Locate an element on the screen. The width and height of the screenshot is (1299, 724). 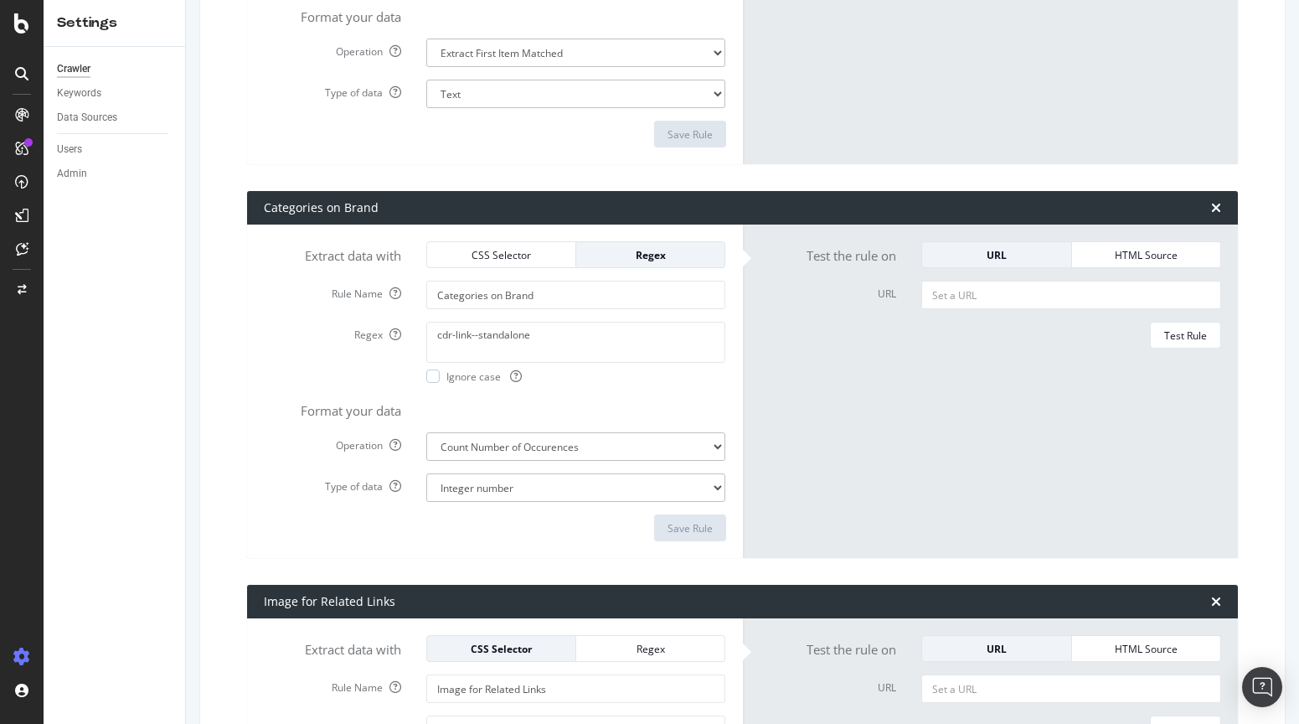
a: Data Sources is located at coordinates (115, 117).